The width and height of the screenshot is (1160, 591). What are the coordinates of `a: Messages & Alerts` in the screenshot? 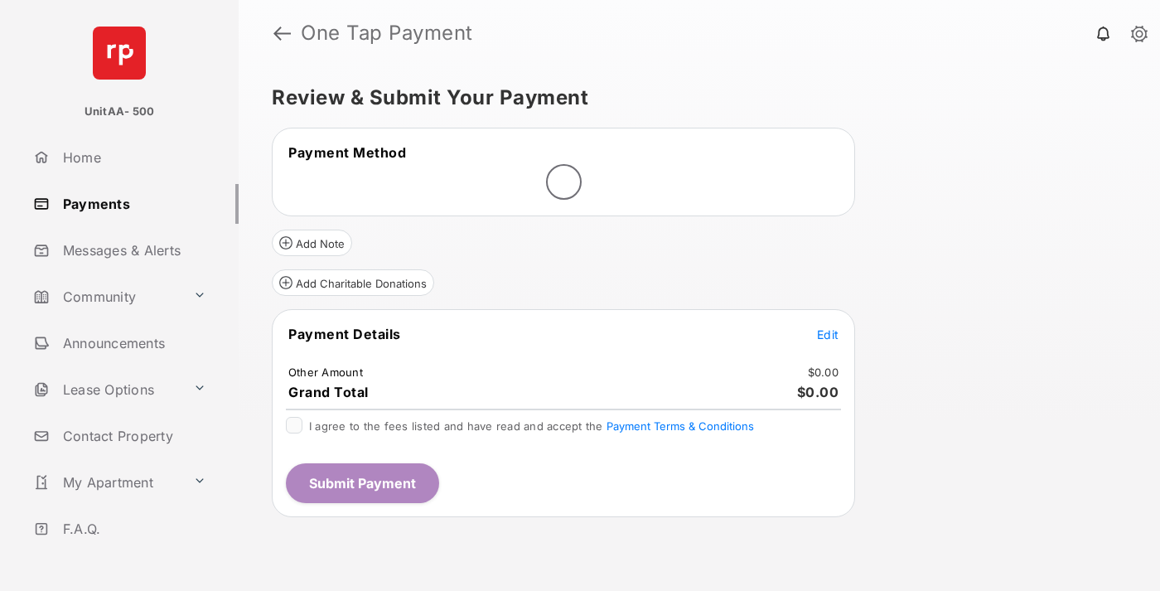 It's located at (133, 250).